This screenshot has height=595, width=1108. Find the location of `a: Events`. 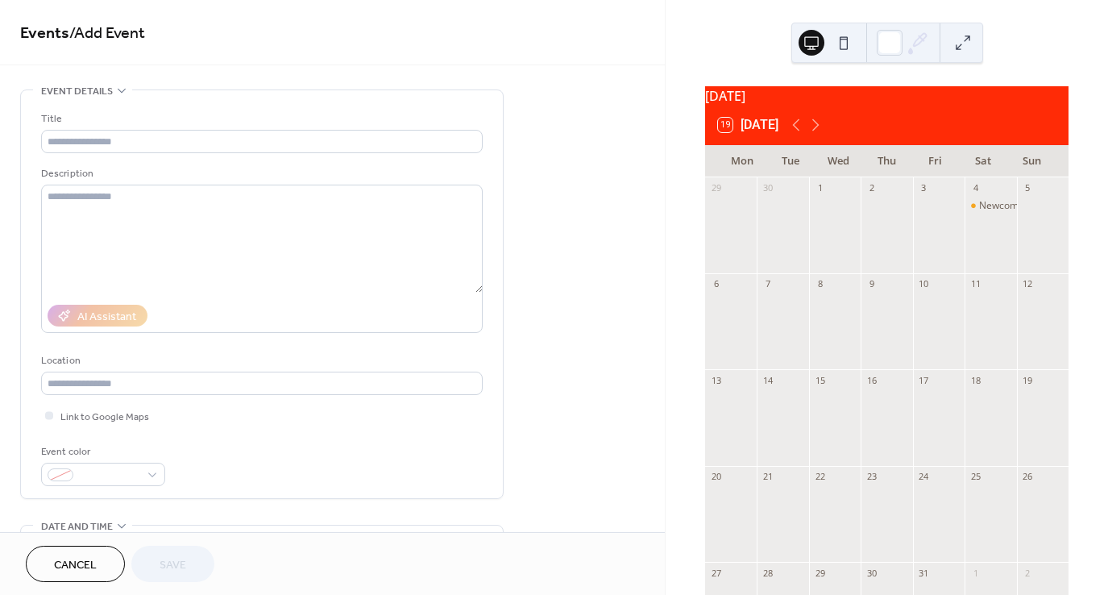

a: Events is located at coordinates (44, 33).